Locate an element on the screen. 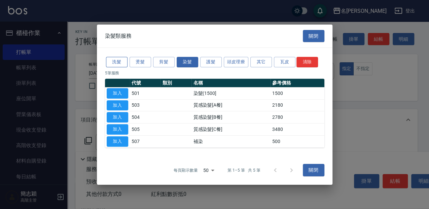  th: 名稱 is located at coordinates (231, 83).